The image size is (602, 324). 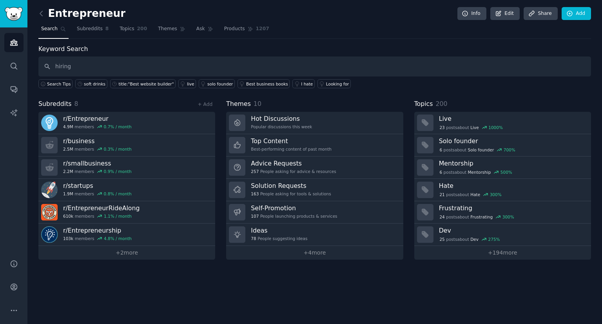 What do you see at coordinates (303, 83) in the screenshot?
I see `a: I hate` at bounding box center [303, 83].